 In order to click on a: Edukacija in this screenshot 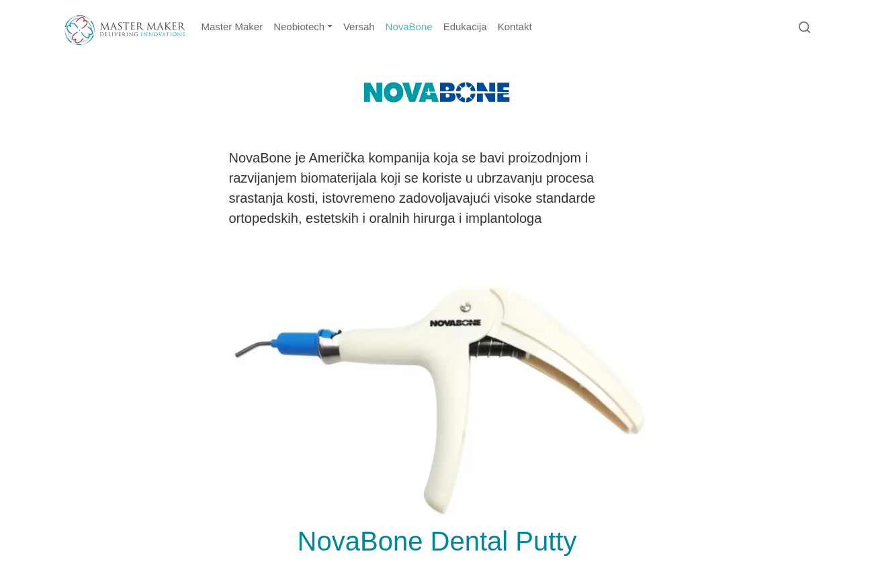, I will do `click(465, 27)`.